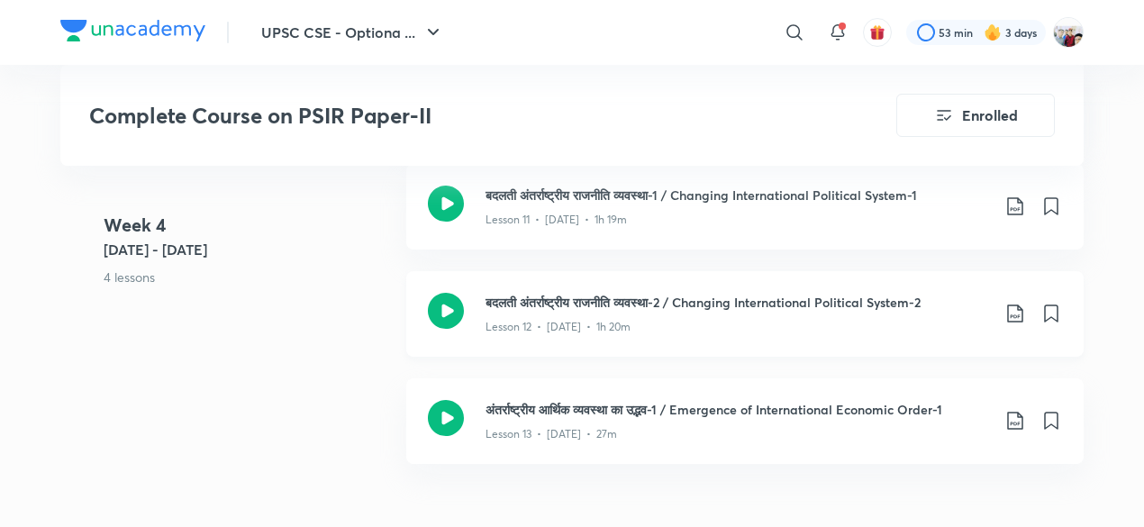  Describe the element at coordinates (248, 225) in the screenshot. I see `h4: Week 4` at that location.